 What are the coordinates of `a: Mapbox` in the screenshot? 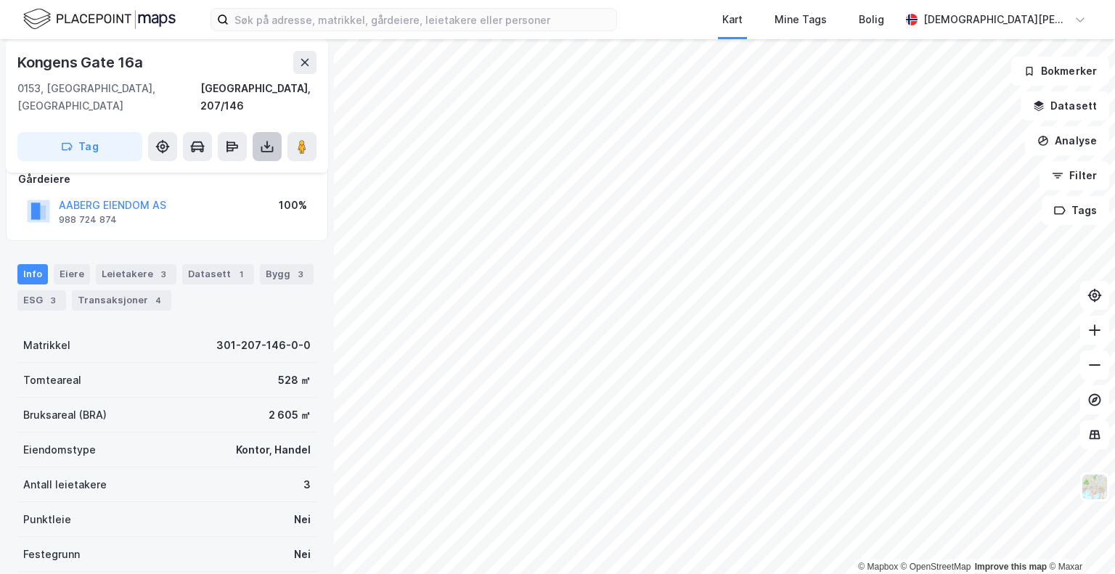 It's located at (877, 567).